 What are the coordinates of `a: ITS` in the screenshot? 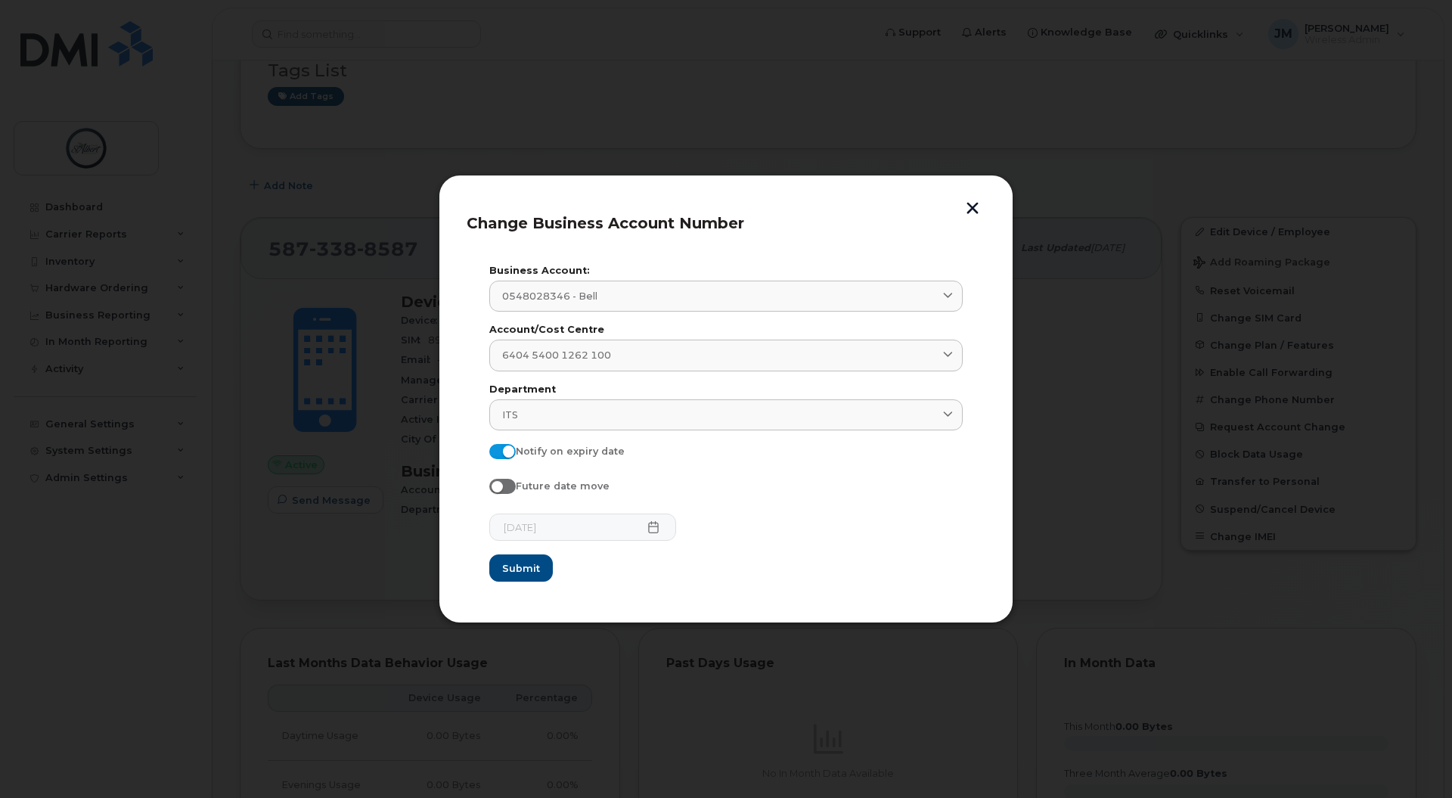 It's located at (726, 414).